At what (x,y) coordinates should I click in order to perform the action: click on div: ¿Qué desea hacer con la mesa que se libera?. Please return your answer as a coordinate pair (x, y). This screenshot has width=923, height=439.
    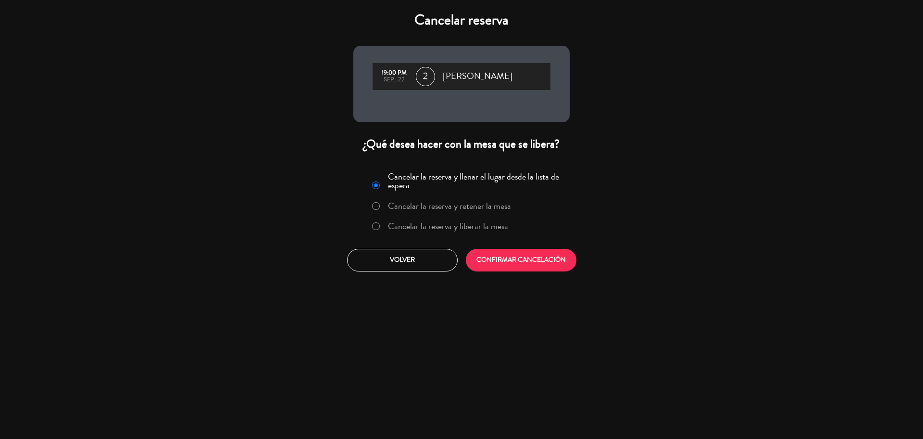
    Looking at the image, I should click on (462, 144).